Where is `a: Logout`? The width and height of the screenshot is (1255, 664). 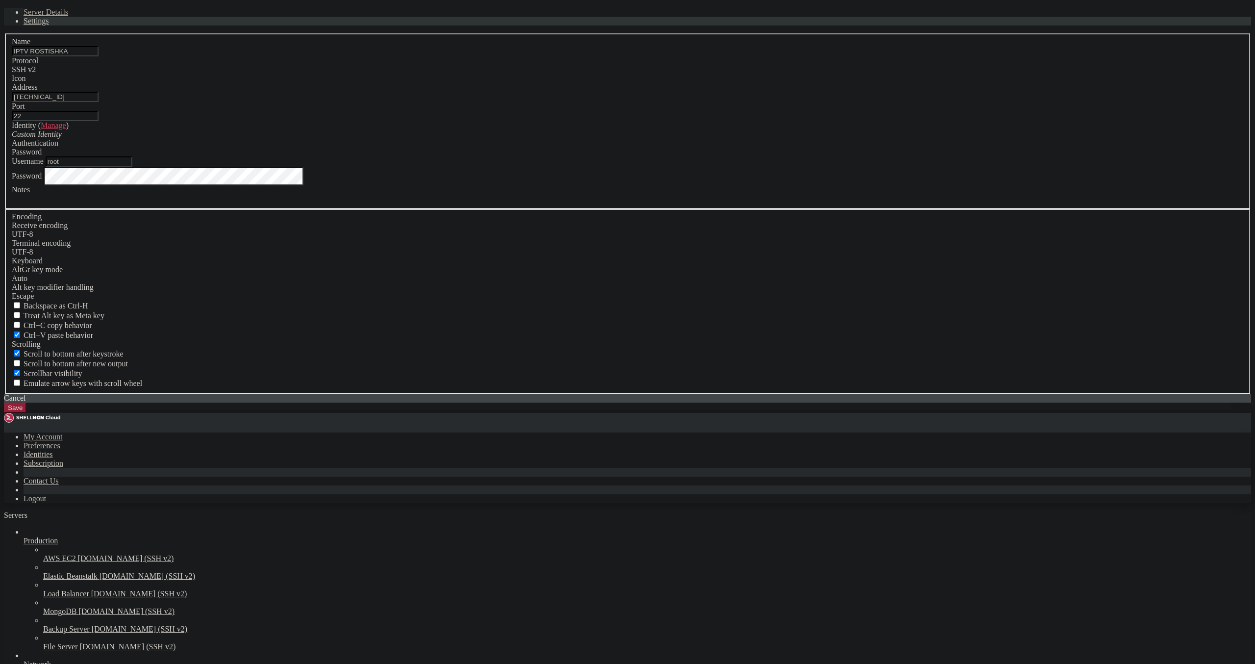 a: Logout is located at coordinates (35, 498).